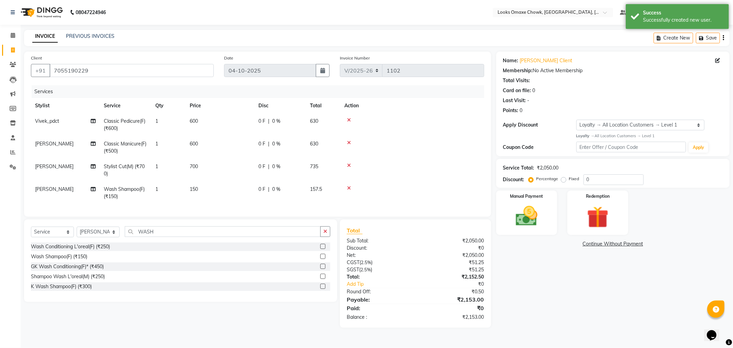  I want to click on div: Apply Discount, so click(539, 125).